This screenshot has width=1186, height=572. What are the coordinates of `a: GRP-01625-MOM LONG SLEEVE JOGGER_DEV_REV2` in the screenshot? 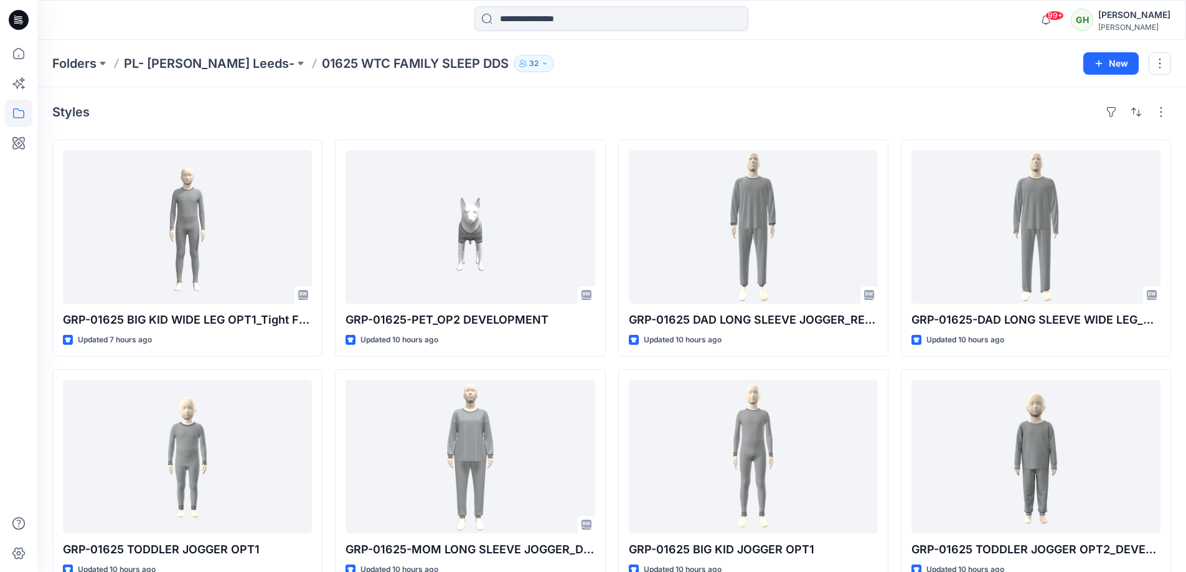 It's located at (470, 456).